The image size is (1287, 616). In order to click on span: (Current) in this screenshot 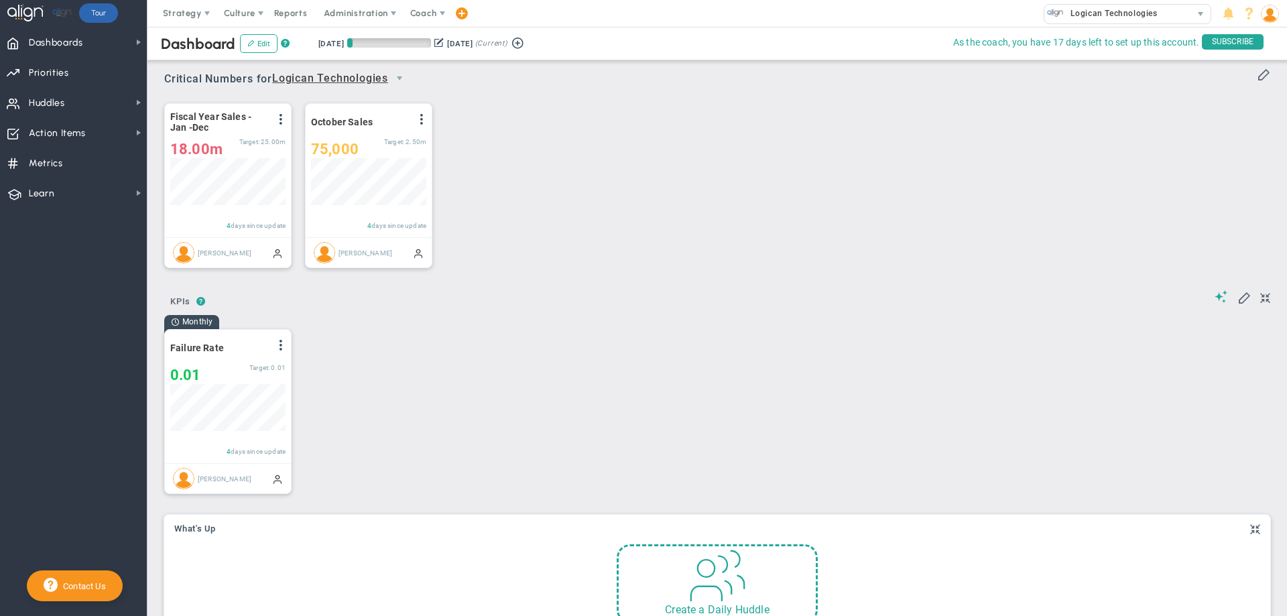, I will do `click(491, 44)`.